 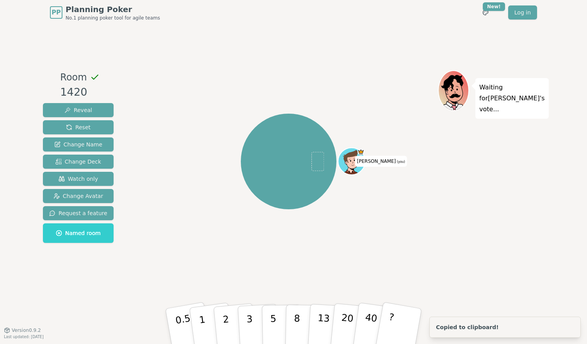 What do you see at coordinates (78, 144) in the screenshot?
I see `span: Change Name` at bounding box center [78, 144].